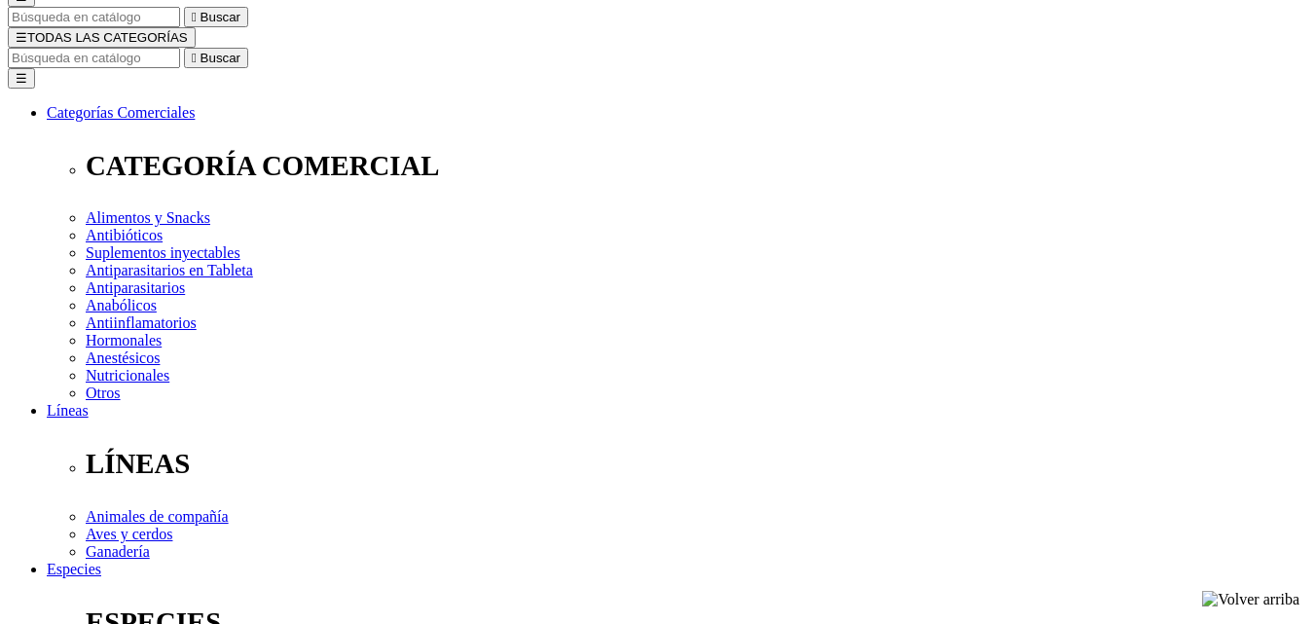 This screenshot has width=1315, height=624. I want to click on a: Alimentos y Snacks, so click(148, 217).